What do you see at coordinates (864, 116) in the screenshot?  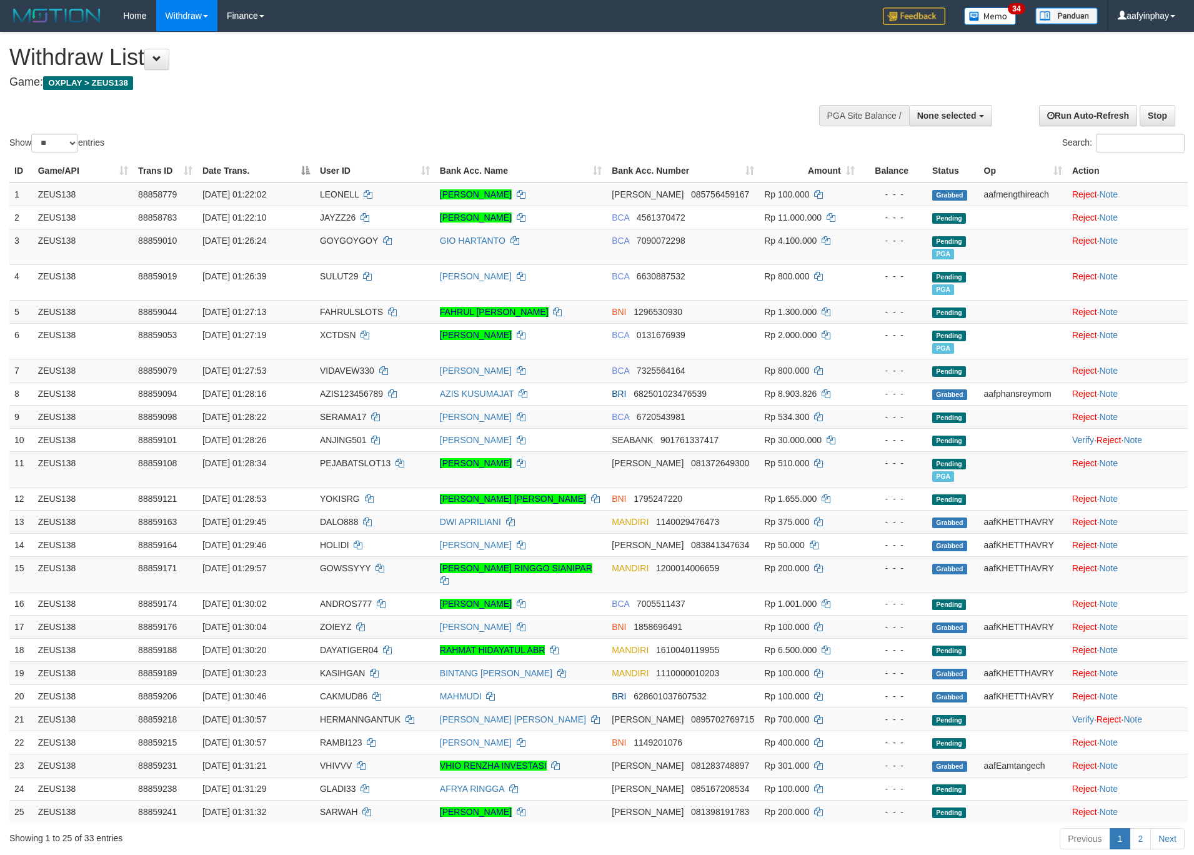 I see `div: PGA Site Balance /` at bounding box center [864, 116].